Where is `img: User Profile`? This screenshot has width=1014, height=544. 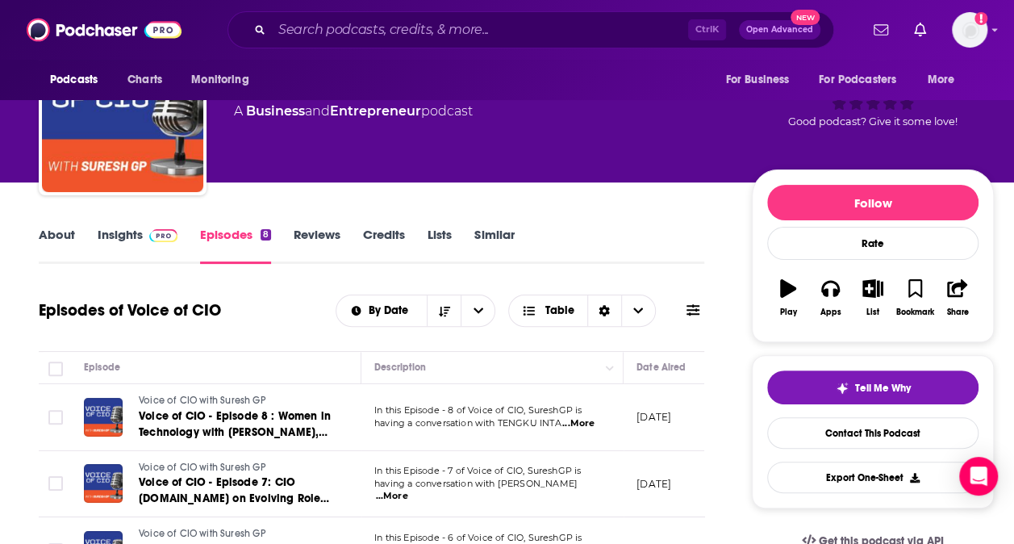 img: User Profile is located at coordinates (970, 30).